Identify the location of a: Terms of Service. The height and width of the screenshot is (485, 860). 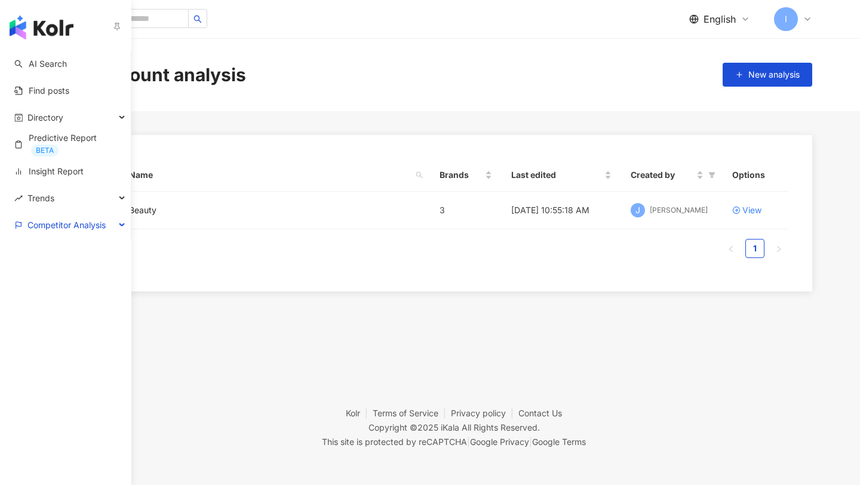
(411, 413).